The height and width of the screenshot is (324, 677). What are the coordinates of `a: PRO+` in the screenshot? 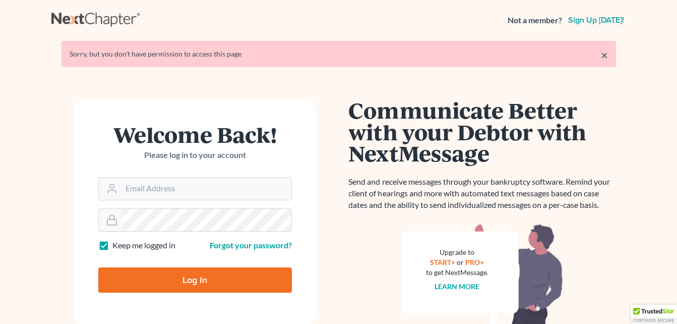 It's located at (474, 262).